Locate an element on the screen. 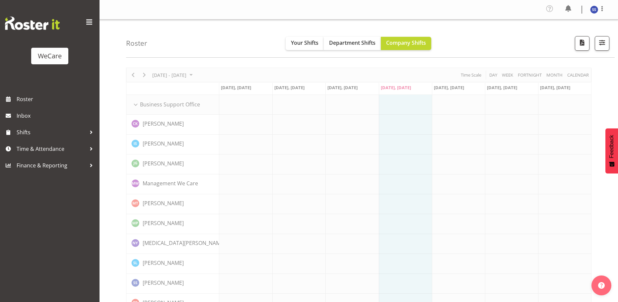  button: Company Shifts is located at coordinates (406, 43).